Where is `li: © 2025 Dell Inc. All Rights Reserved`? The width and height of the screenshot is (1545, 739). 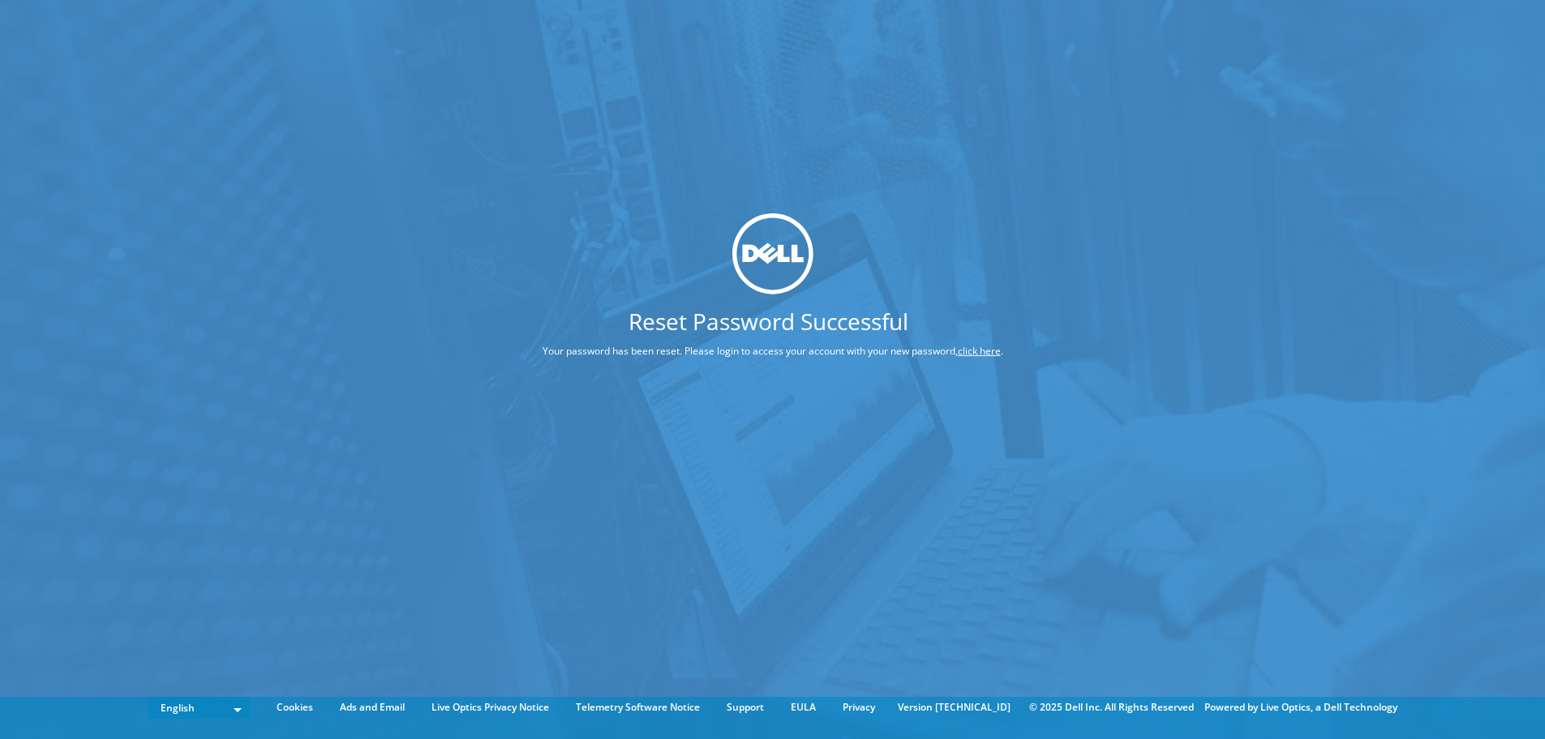
li: © 2025 Dell Inc. All Rights Reserved is located at coordinates (1111, 707).